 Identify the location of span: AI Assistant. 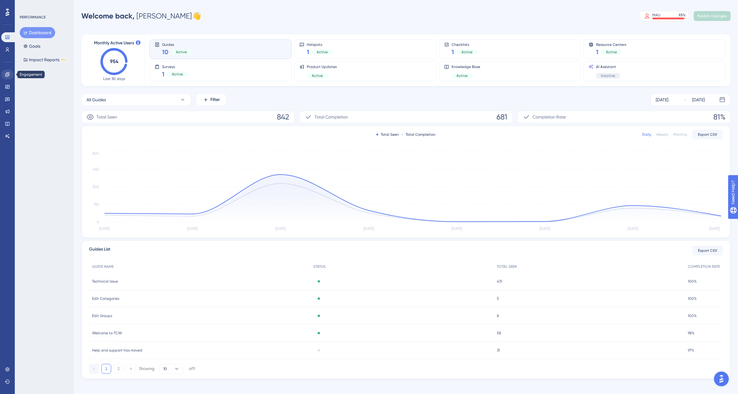
(608, 67).